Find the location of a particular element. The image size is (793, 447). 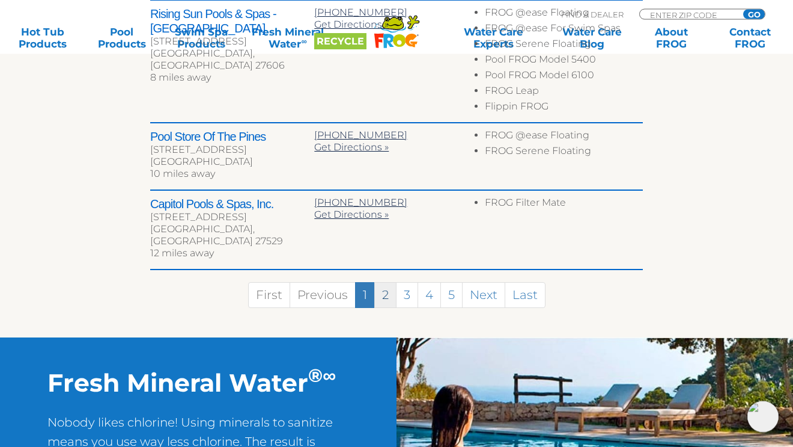

span: Recycle is located at coordinates (340, 41).